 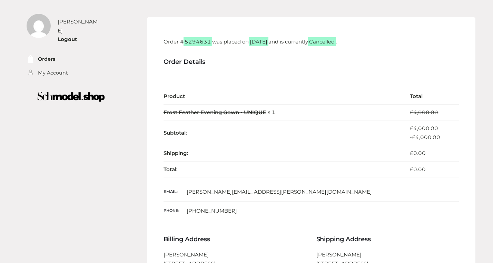 I want to click on a: My Account, so click(x=53, y=73).